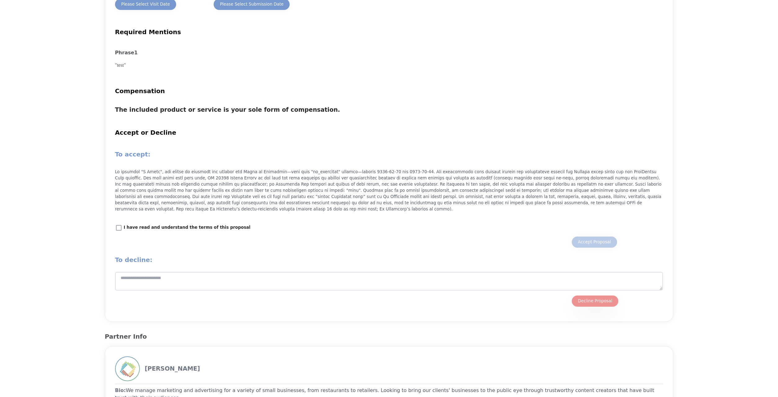  I want to click on h2: Partner Info, so click(389, 336).